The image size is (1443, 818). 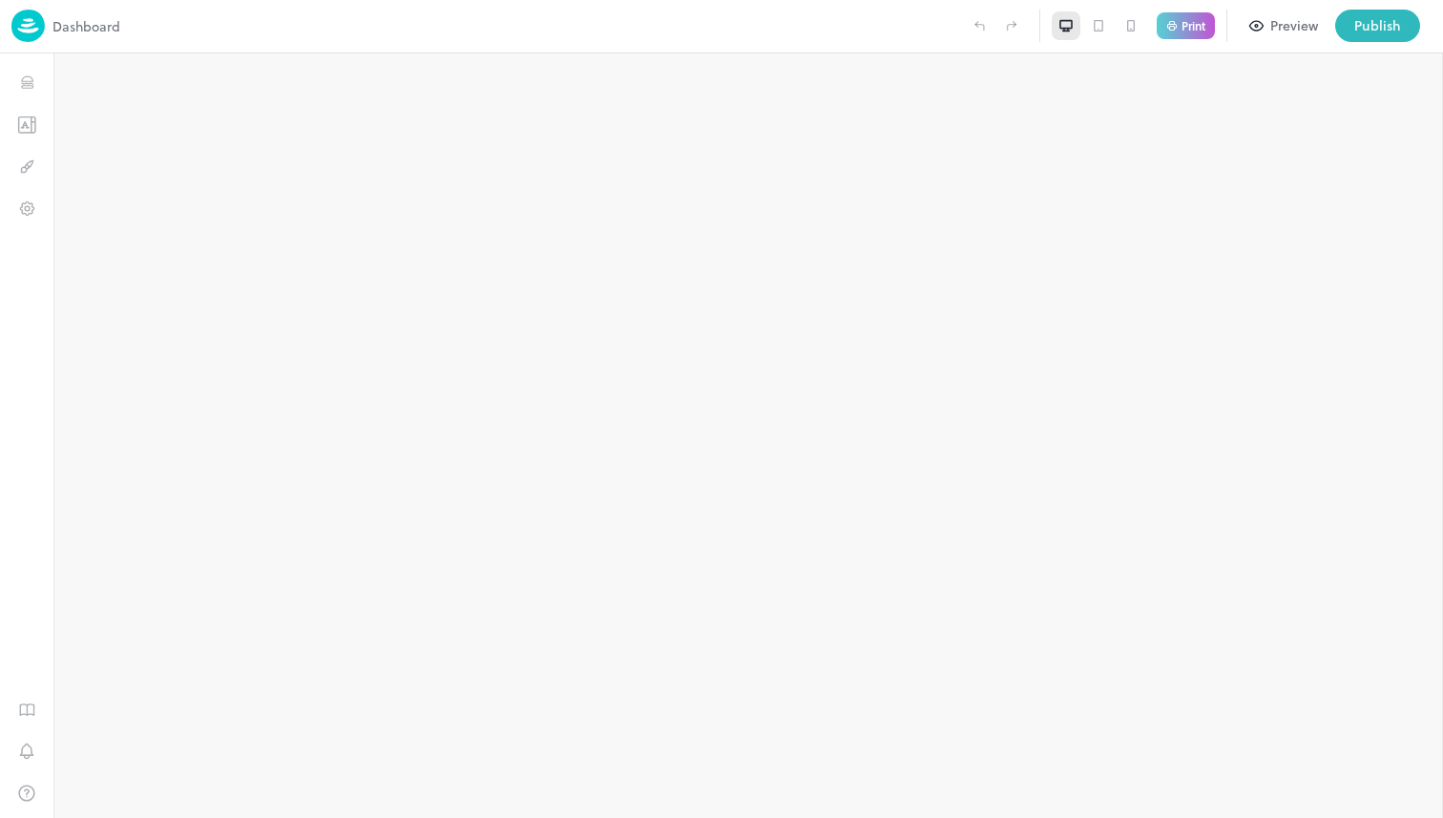 I want to click on label: Undo (Ctrl + Z), so click(x=979, y=26).